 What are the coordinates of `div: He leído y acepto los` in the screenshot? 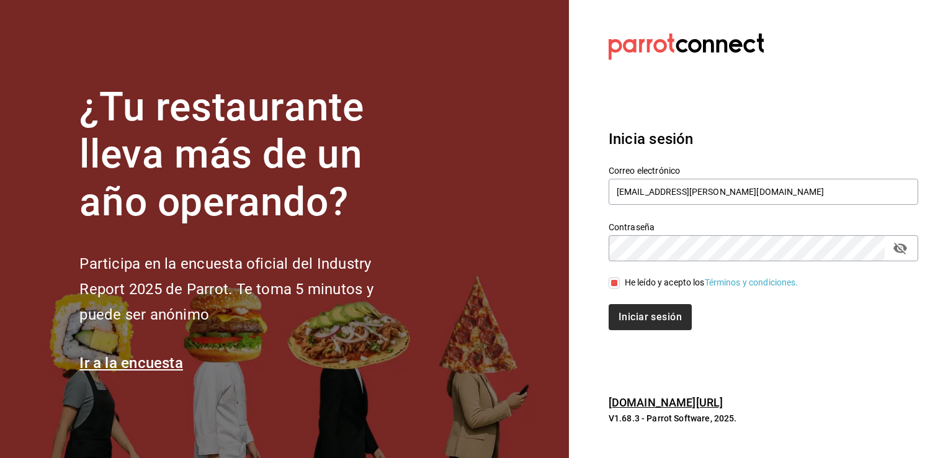 It's located at (712, 282).